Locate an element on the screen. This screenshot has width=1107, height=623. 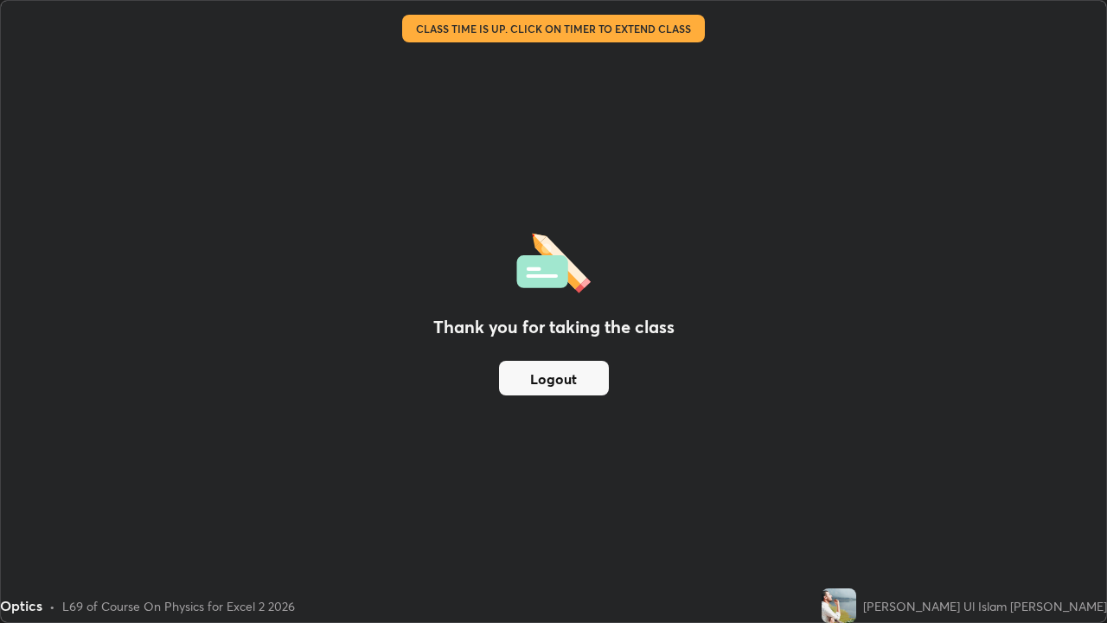
img: offlineFeedback.1438e8b3.svg is located at coordinates (554, 260).